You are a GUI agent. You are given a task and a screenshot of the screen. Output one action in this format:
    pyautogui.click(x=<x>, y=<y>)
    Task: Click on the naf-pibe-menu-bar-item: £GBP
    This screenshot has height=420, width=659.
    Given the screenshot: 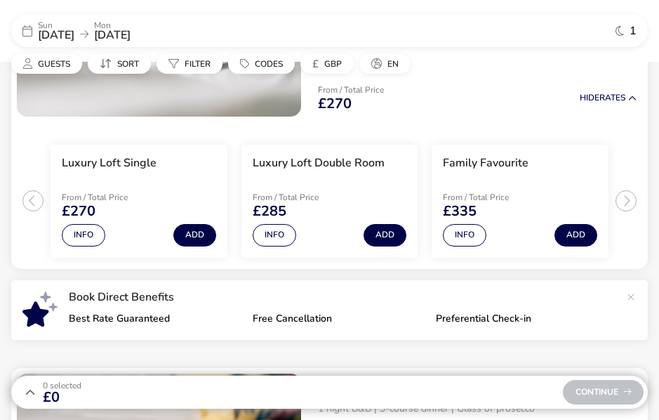 What is the action you would take?
    pyautogui.click(x=330, y=63)
    